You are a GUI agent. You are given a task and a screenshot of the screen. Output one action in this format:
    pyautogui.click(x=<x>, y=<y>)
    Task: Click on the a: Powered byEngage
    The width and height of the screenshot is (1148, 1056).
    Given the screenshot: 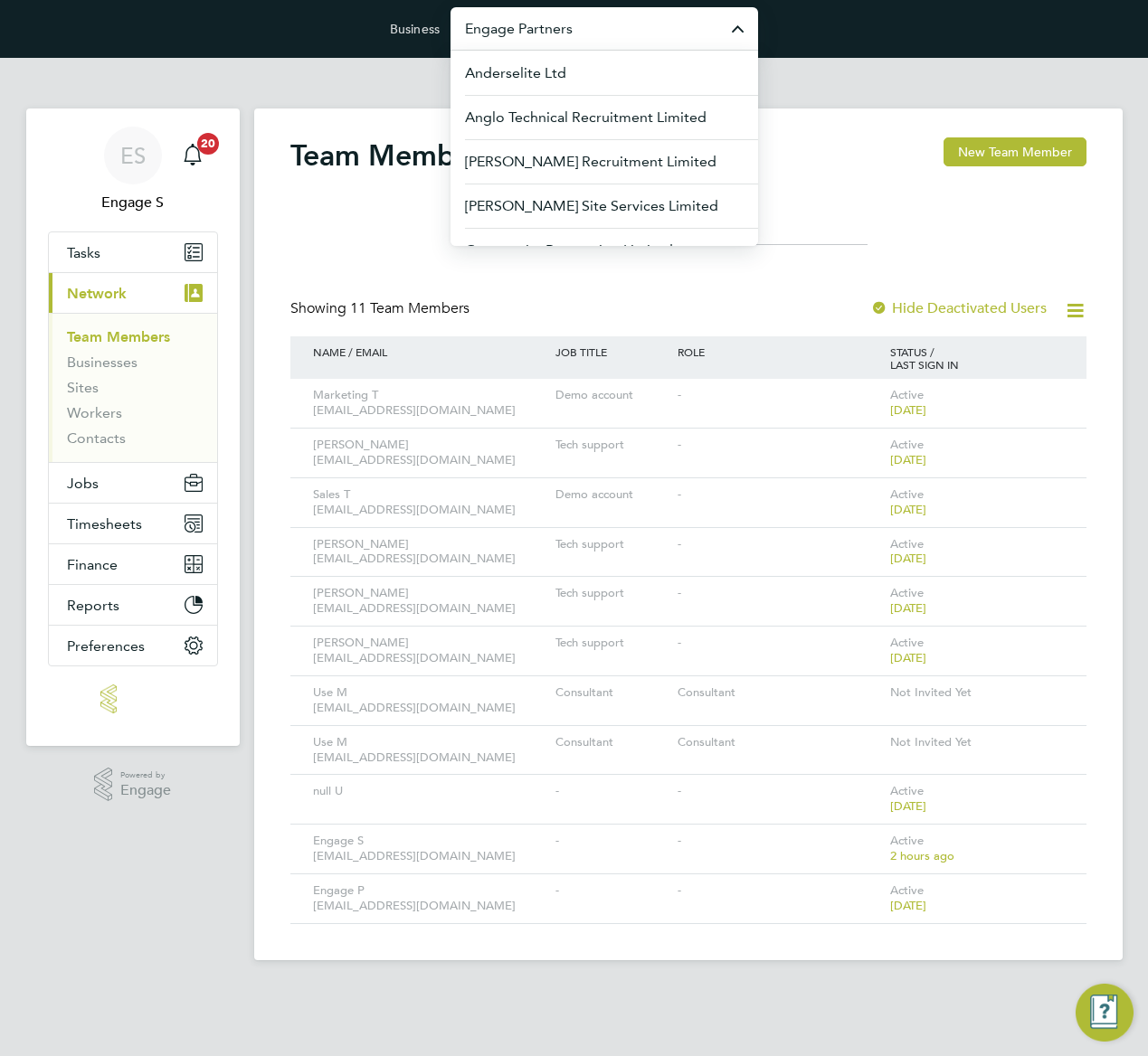 What is the action you would take?
    pyautogui.click(x=132, y=784)
    